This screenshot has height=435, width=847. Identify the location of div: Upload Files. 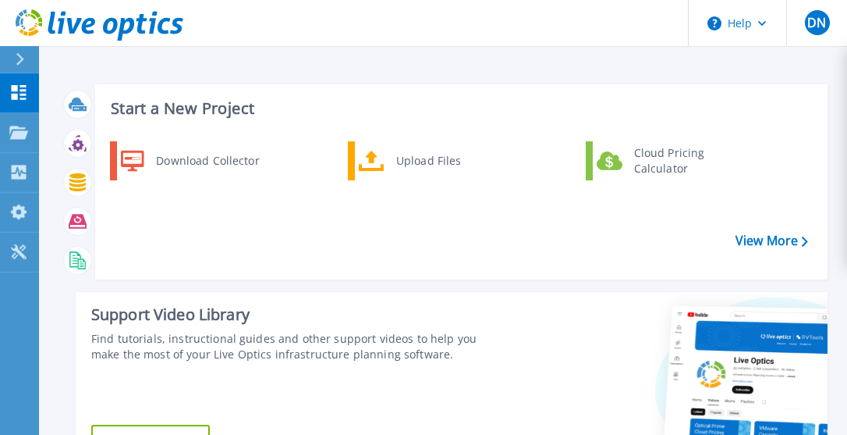
(446, 161).